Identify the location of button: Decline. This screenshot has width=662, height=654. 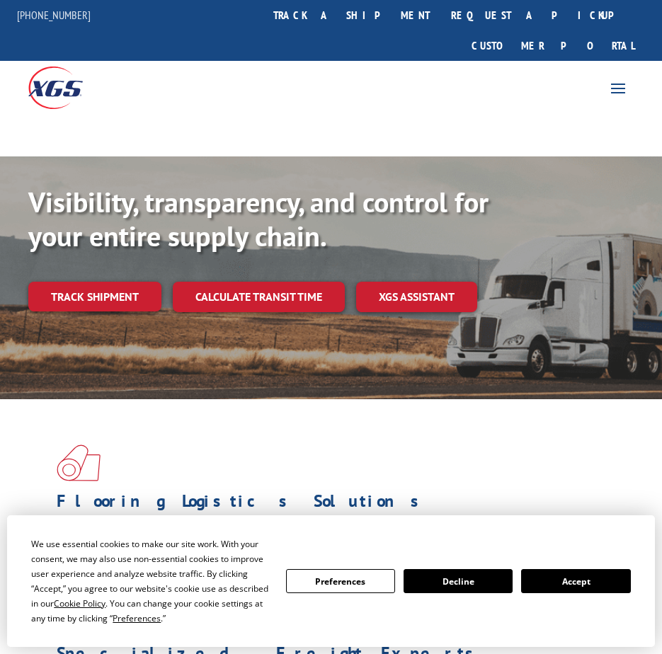
(458, 581).